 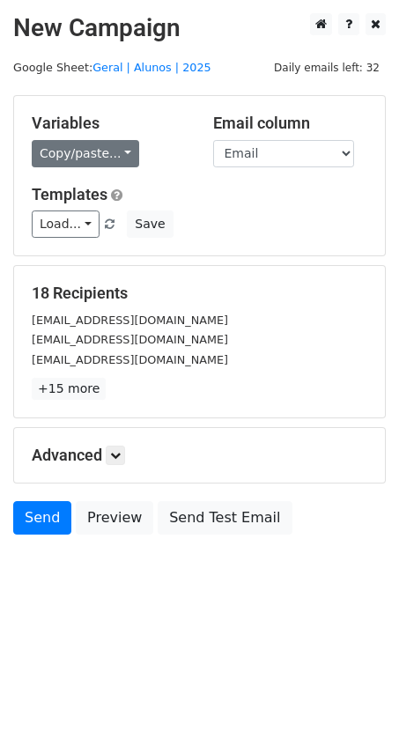 I want to click on h5: Email column, so click(x=291, y=123).